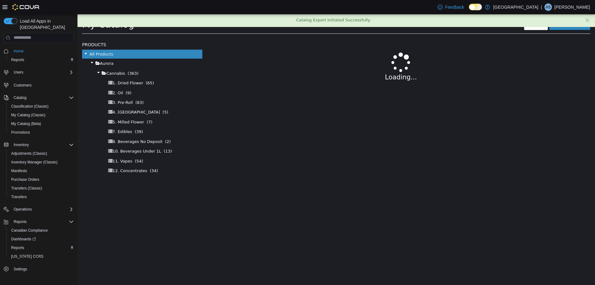  I want to click on p: Loading..., so click(324, 63).